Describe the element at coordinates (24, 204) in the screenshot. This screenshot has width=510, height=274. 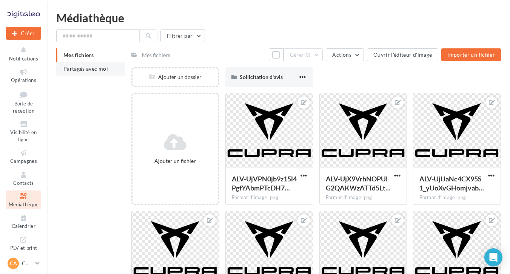
I see `span: Médiathèque` at that location.